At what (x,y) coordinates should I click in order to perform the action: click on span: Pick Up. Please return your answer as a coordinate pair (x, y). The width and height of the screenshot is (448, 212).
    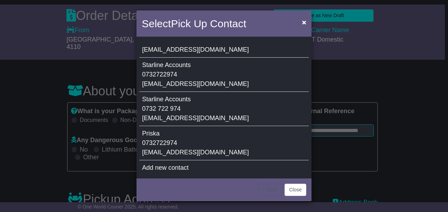
    Looking at the image, I should click on (189, 23).